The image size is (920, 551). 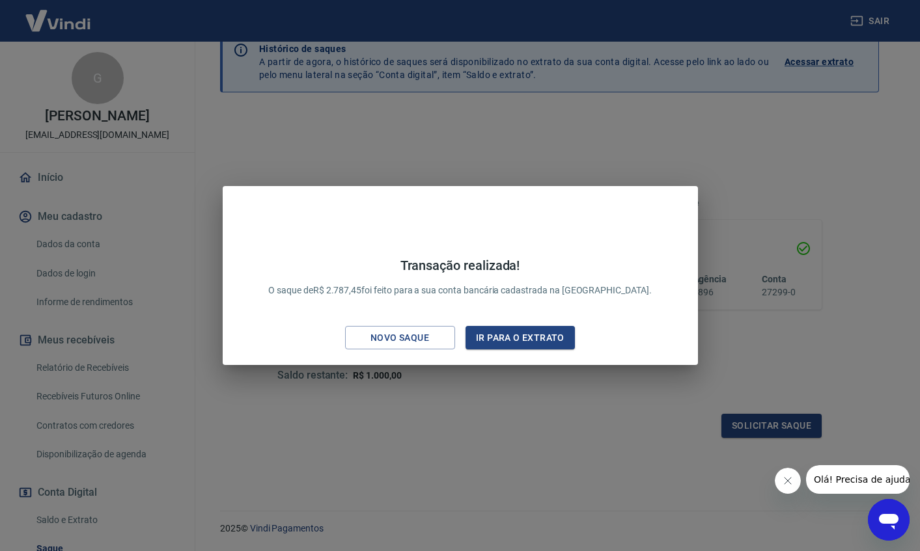 I want to click on button: Novo saque, so click(x=400, y=338).